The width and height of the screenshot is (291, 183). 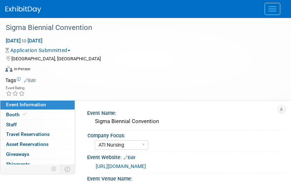 I want to click on span: Staff, so click(x=11, y=124).